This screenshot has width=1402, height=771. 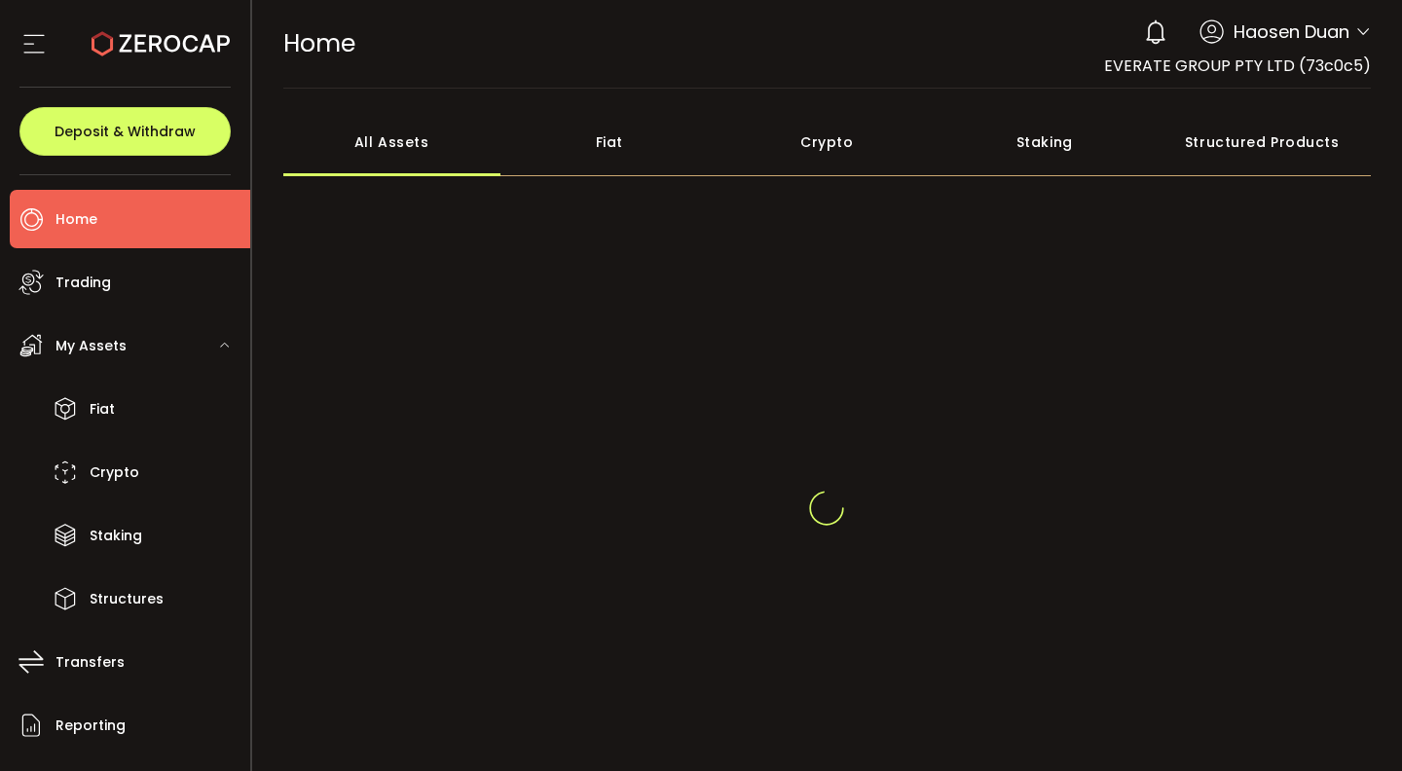 I want to click on span: Transfers, so click(x=90, y=662).